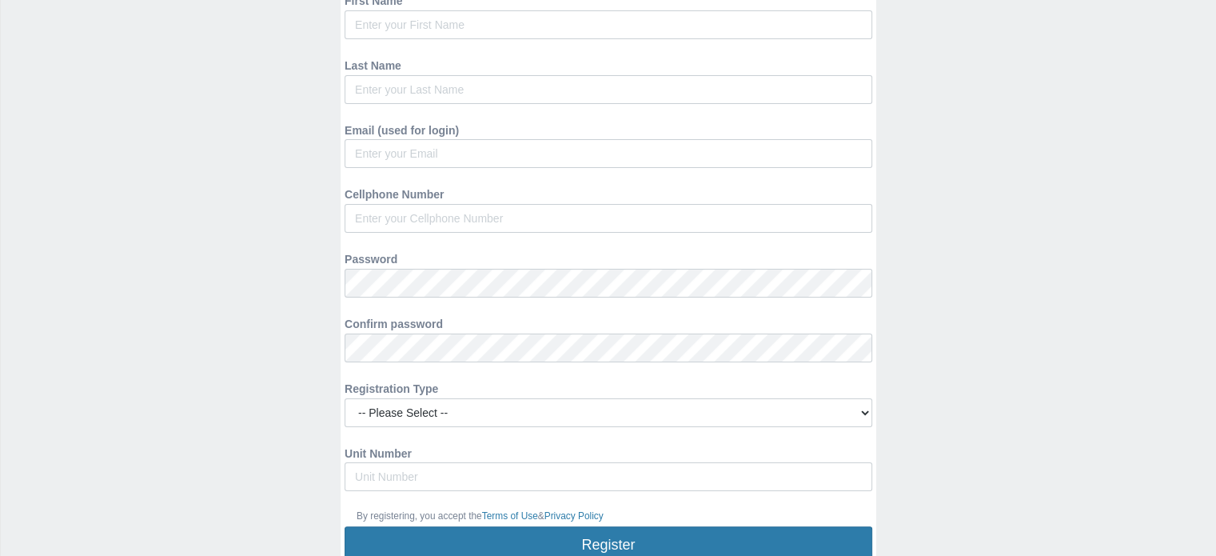 Image resolution: width=1216 pixels, height=556 pixels. Describe the element at coordinates (378, 451) in the screenshot. I see `label: Unit Number` at that location.